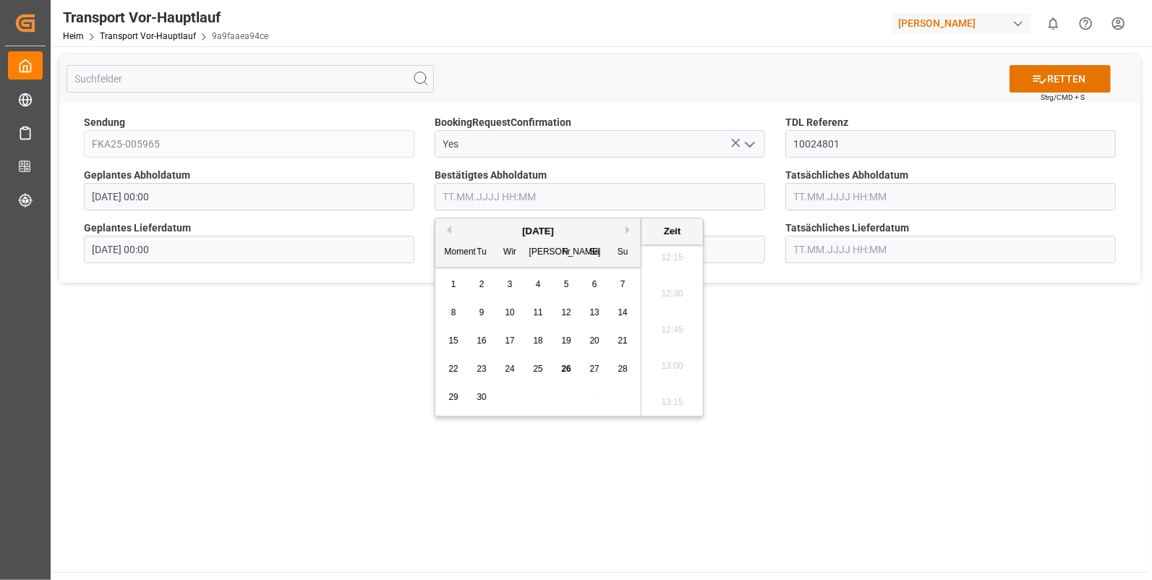  Describe the element at coordinates (250, 79) in the screenshot. I see `input: Suchfelder` at that location.